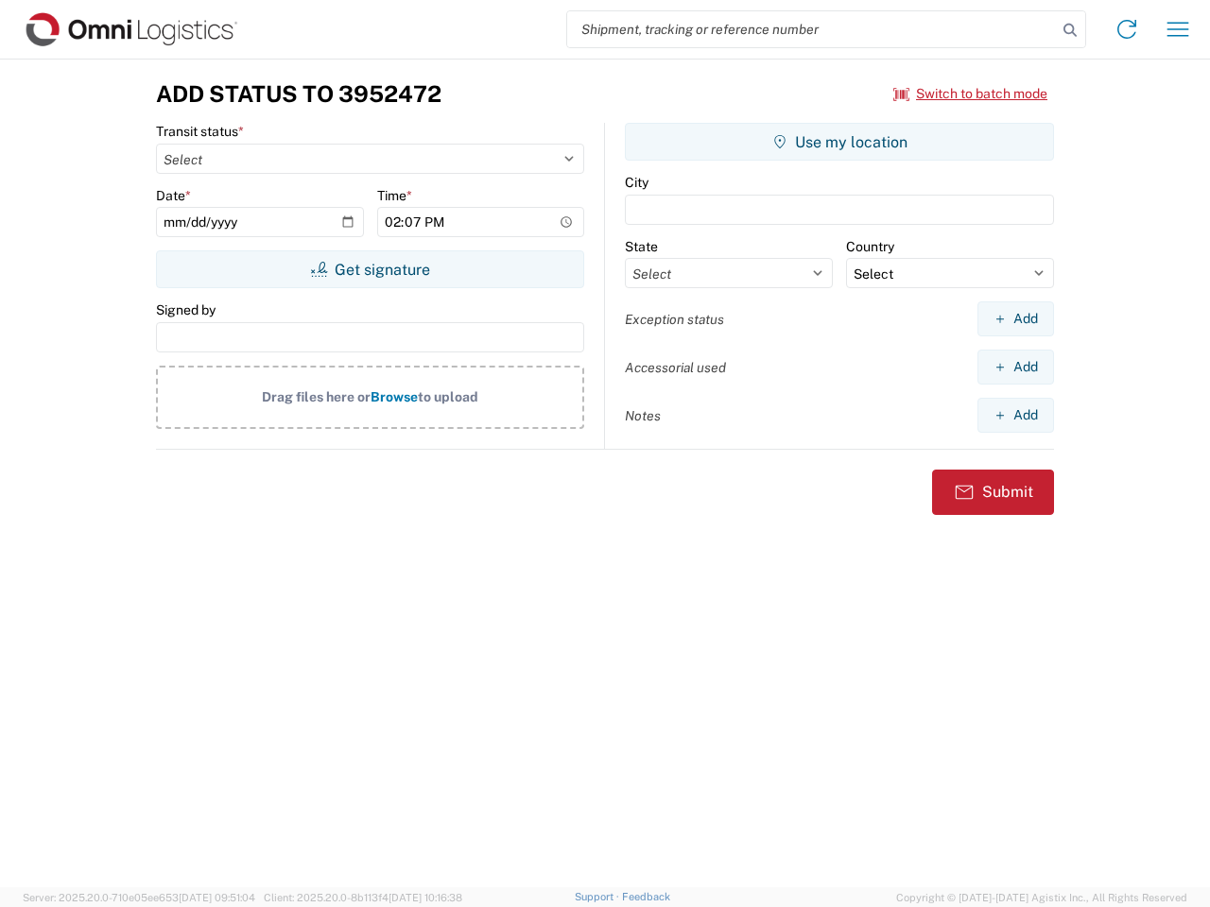  Describe the element at coordinates (394, 397) in the screenshot. I see `span: Browse` at that location.